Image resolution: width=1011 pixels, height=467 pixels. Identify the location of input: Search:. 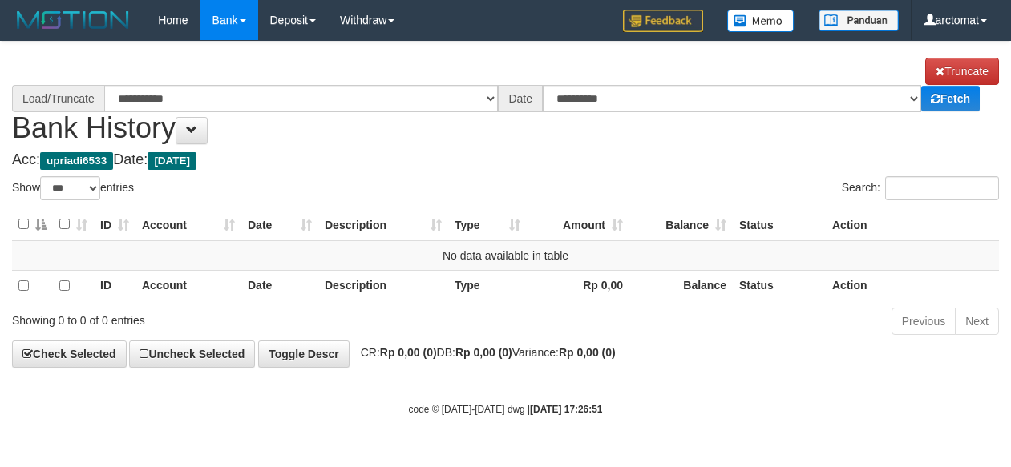
(942, 188).